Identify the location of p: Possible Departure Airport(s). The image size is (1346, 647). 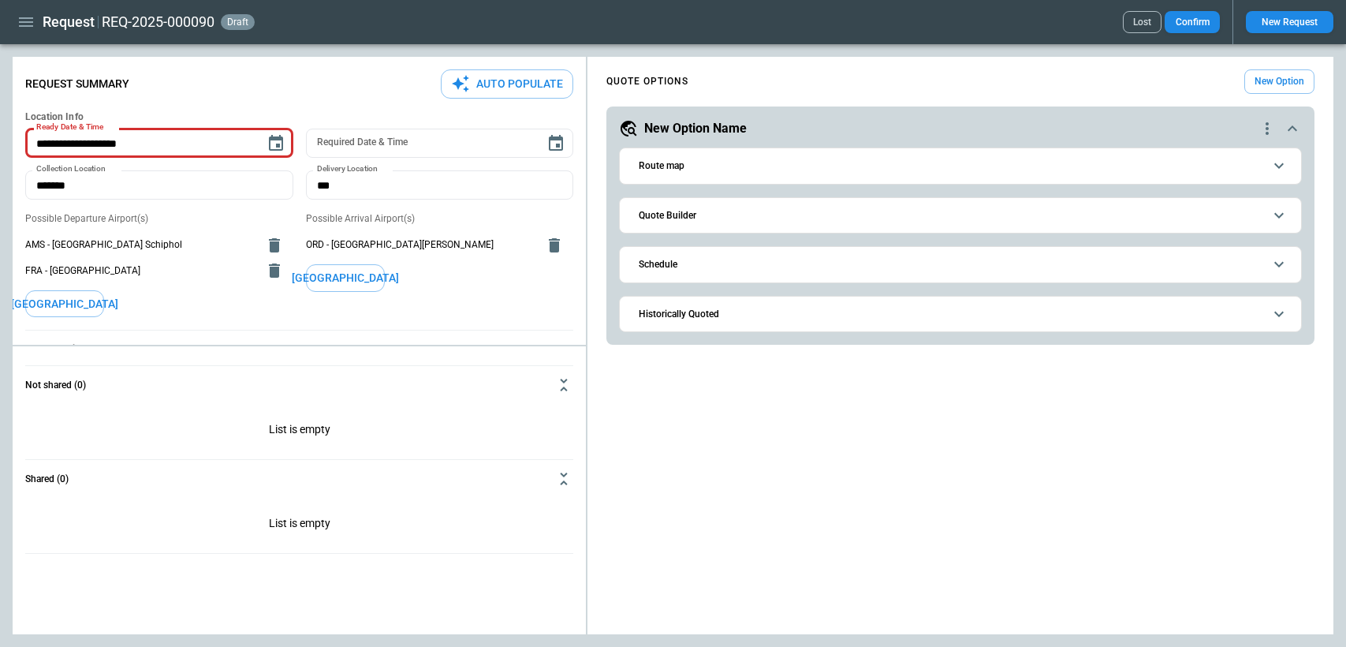
(159, 218).